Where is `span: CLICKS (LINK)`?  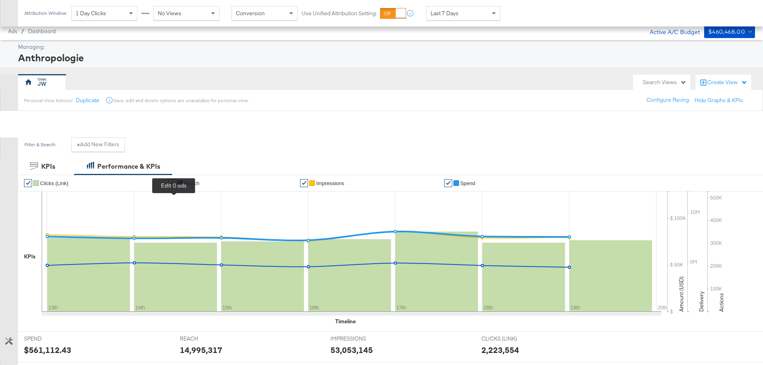 span: CLICKS (LINK) is located at coordinates (512, 339).